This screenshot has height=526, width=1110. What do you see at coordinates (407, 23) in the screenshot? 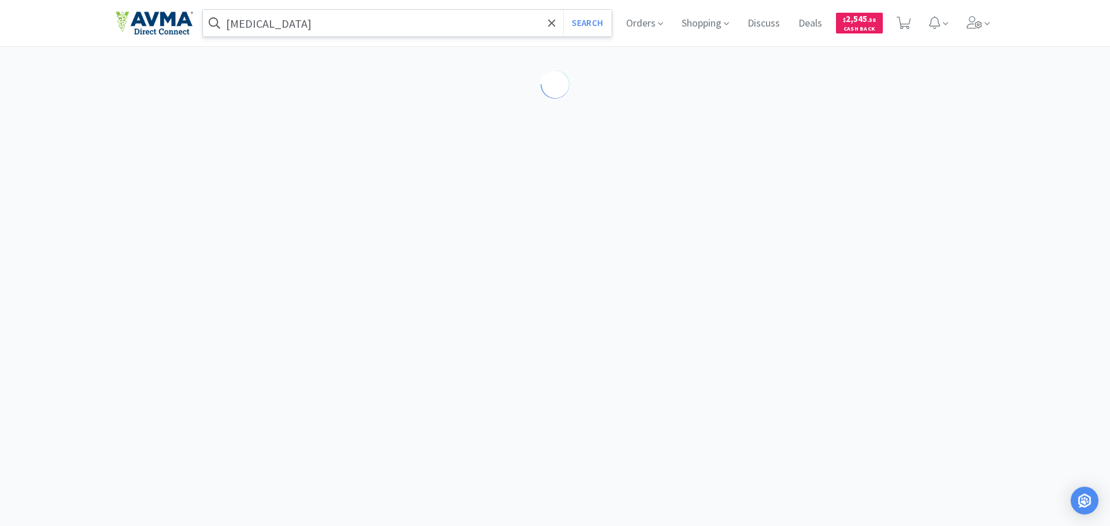
I see `input: Search by item, sku, manufacturer, ingredient, size...` at bounding box center [407, 23].